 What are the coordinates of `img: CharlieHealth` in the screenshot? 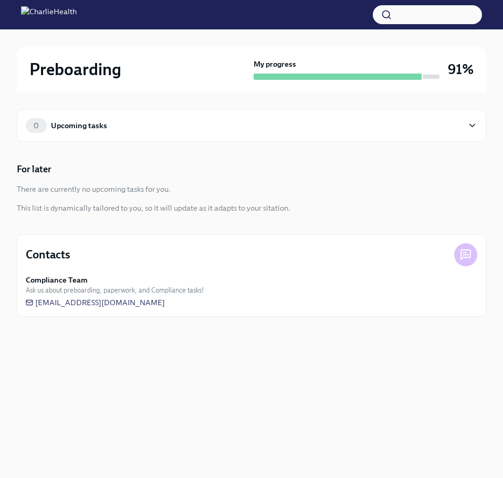 It's located at (49, 15).